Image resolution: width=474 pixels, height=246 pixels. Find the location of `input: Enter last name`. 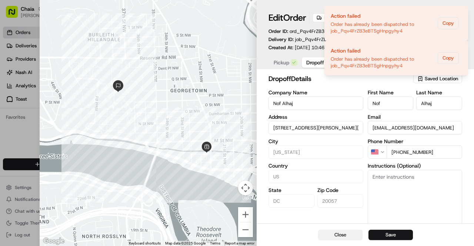

input: Enter last name is located at coordinates (439, 103).